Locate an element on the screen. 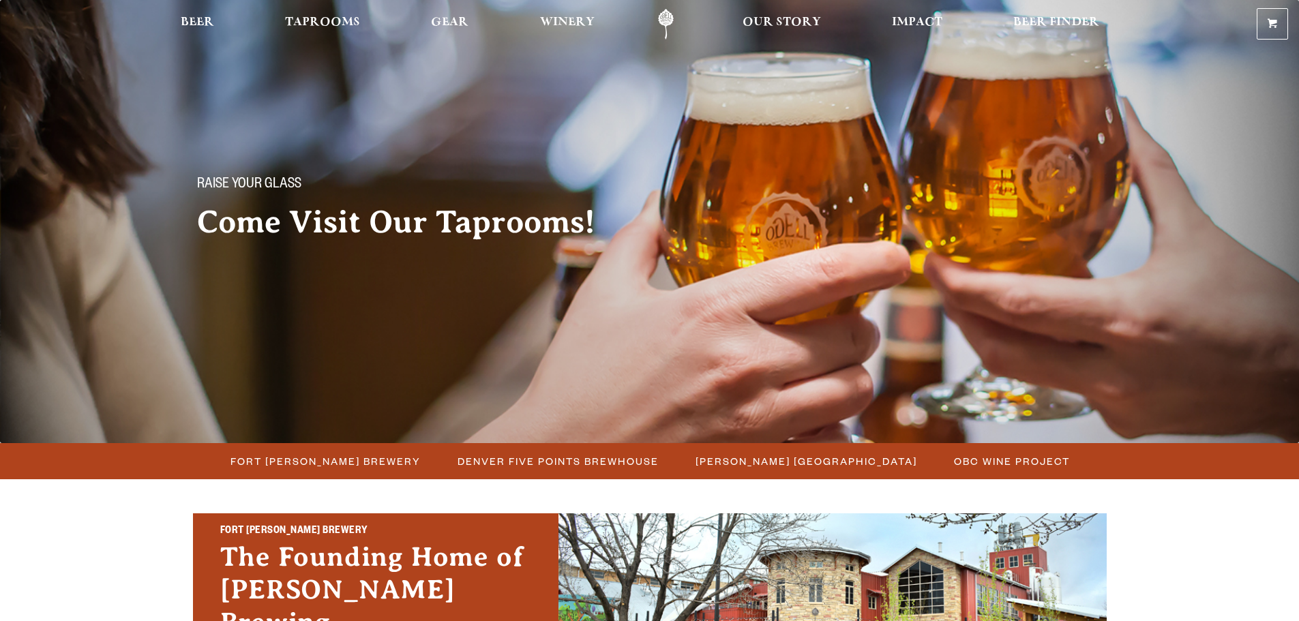 Image resolution: width=1299 pixels, height=621 pixels. span: Taprooms is located at coordinates (323, 23).